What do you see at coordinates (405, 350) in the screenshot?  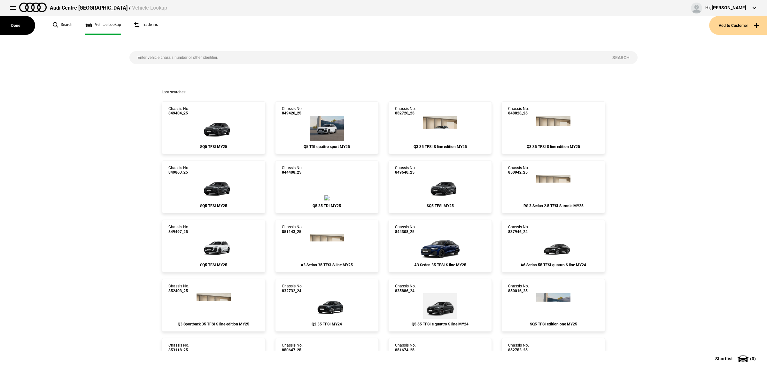 I see `span: 851674_25` at bounding box center [405, 350].